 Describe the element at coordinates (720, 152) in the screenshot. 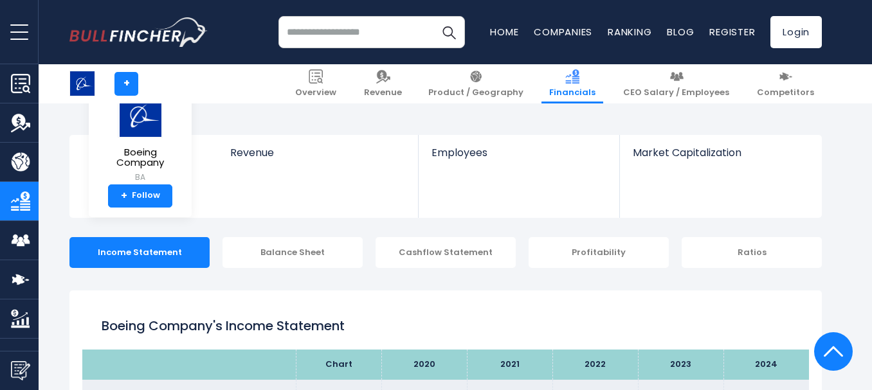

I see `span: Market Capitalization` at that location.